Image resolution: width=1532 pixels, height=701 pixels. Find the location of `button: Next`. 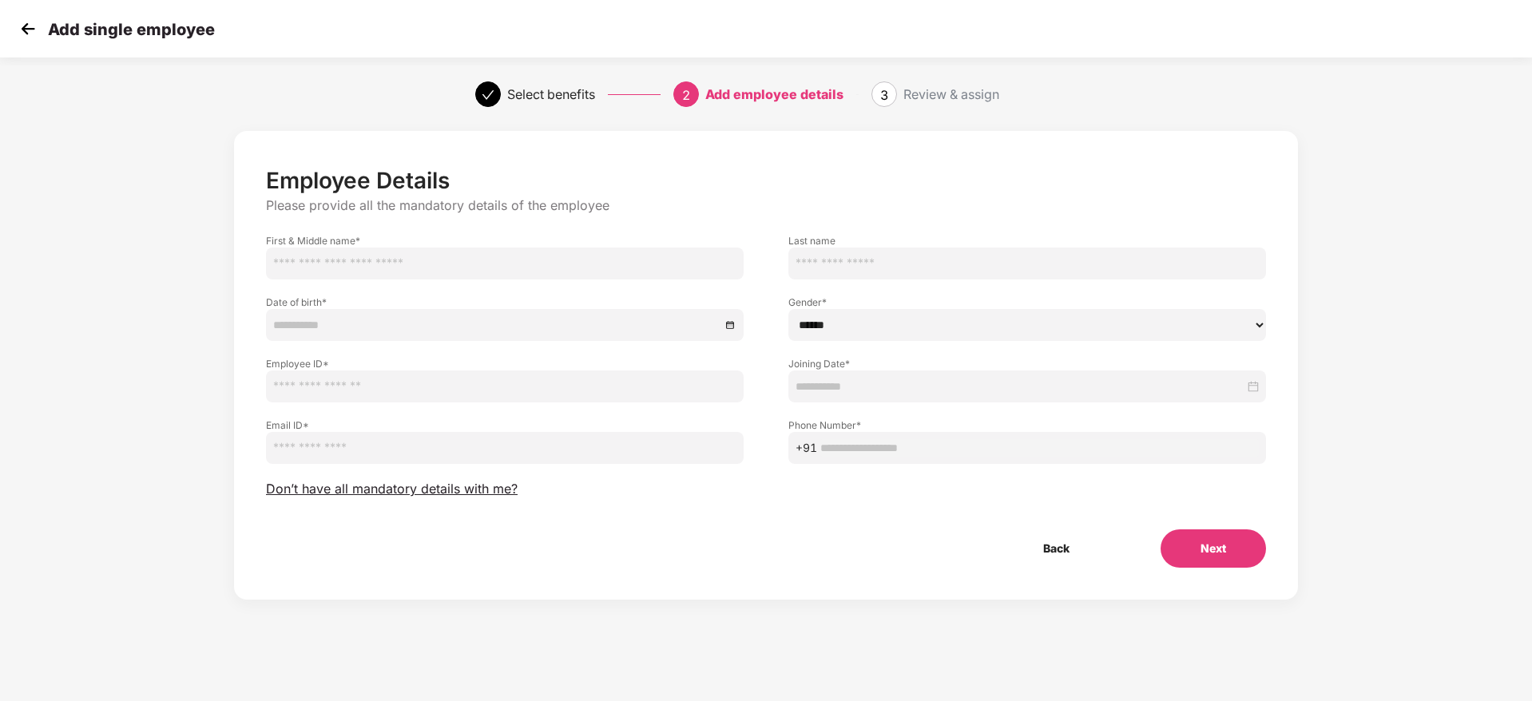

button: Next is located at coordinates (1213, 549).